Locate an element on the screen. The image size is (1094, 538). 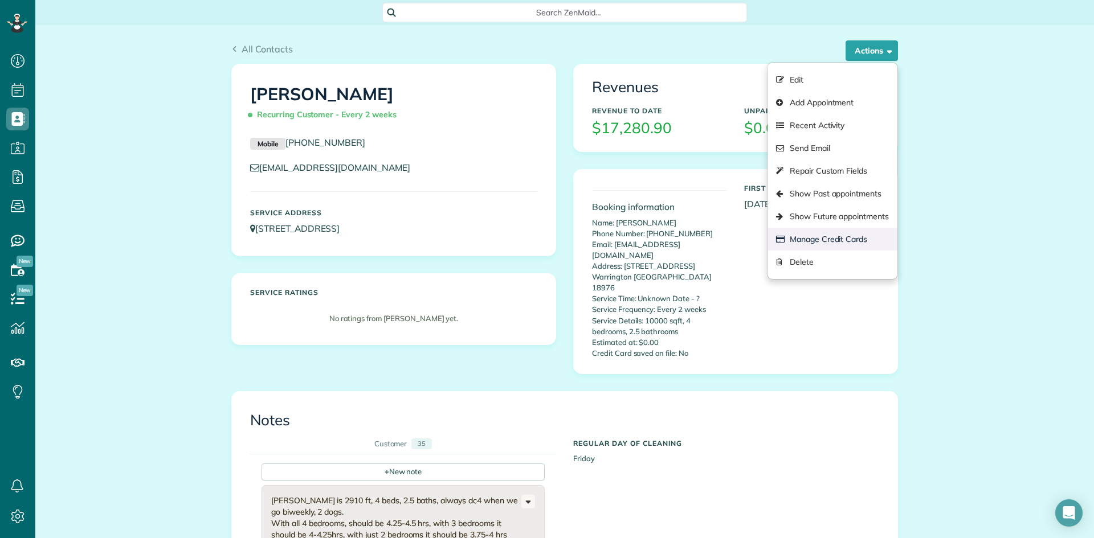
h3: $0.00 is located at coordinates (811, 128).